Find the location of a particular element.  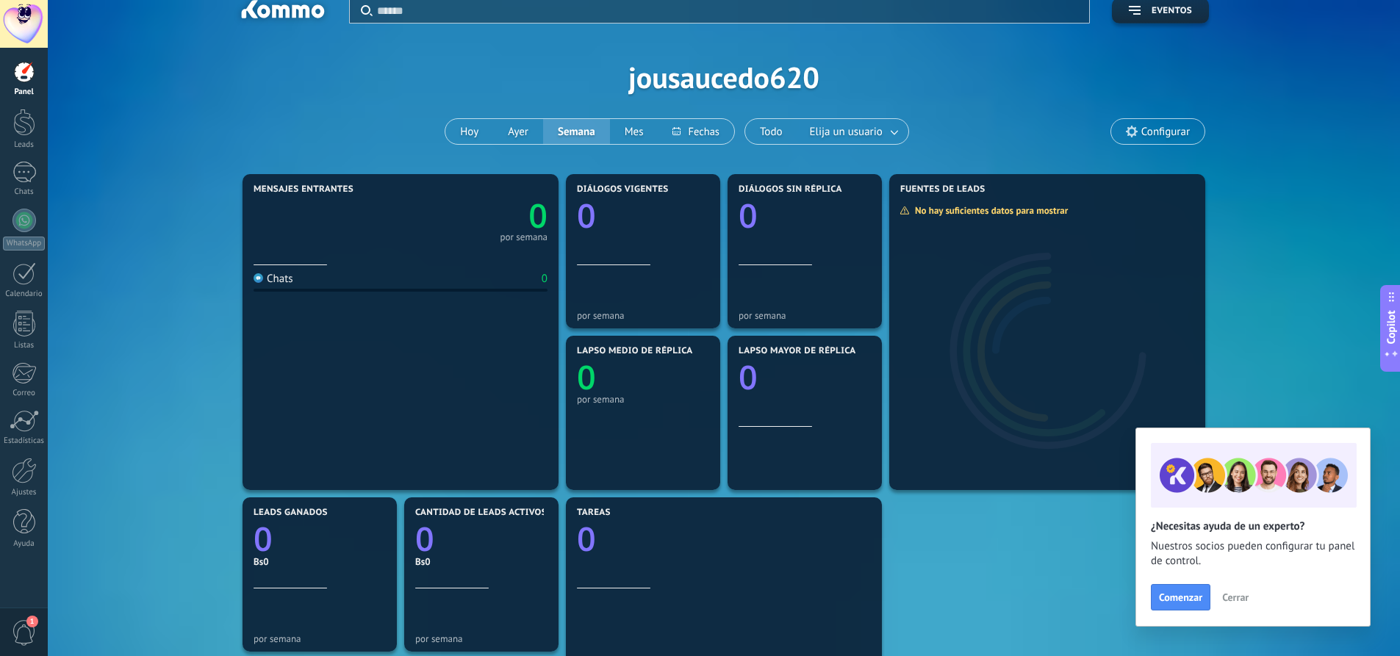

span: Nuestros socios pueden configurar tu panel de control. is located at coordinates (1253, 554).